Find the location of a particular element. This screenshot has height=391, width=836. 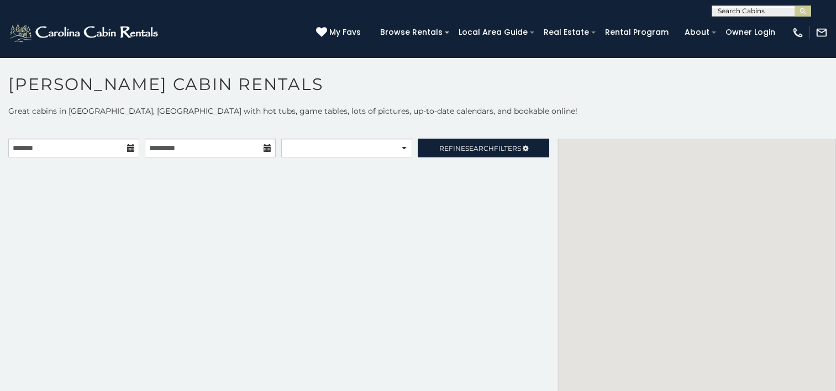

img: phone-regular-white.png is located at coordinates (798, 33).